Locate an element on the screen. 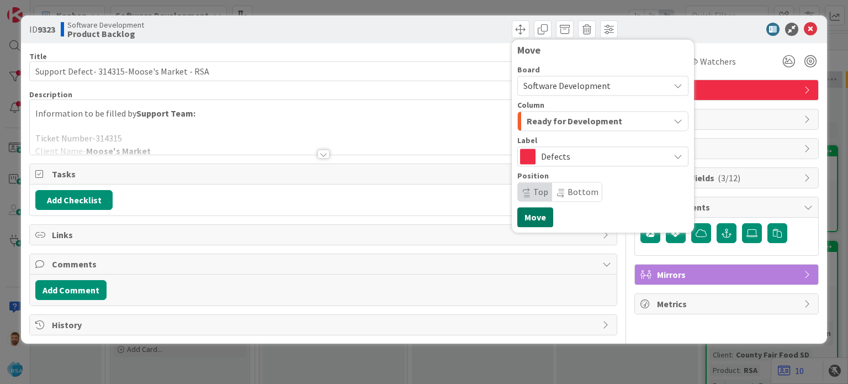 This screenshot has height=384, width=848. span: Tasks is located at coordinates (324, 174).